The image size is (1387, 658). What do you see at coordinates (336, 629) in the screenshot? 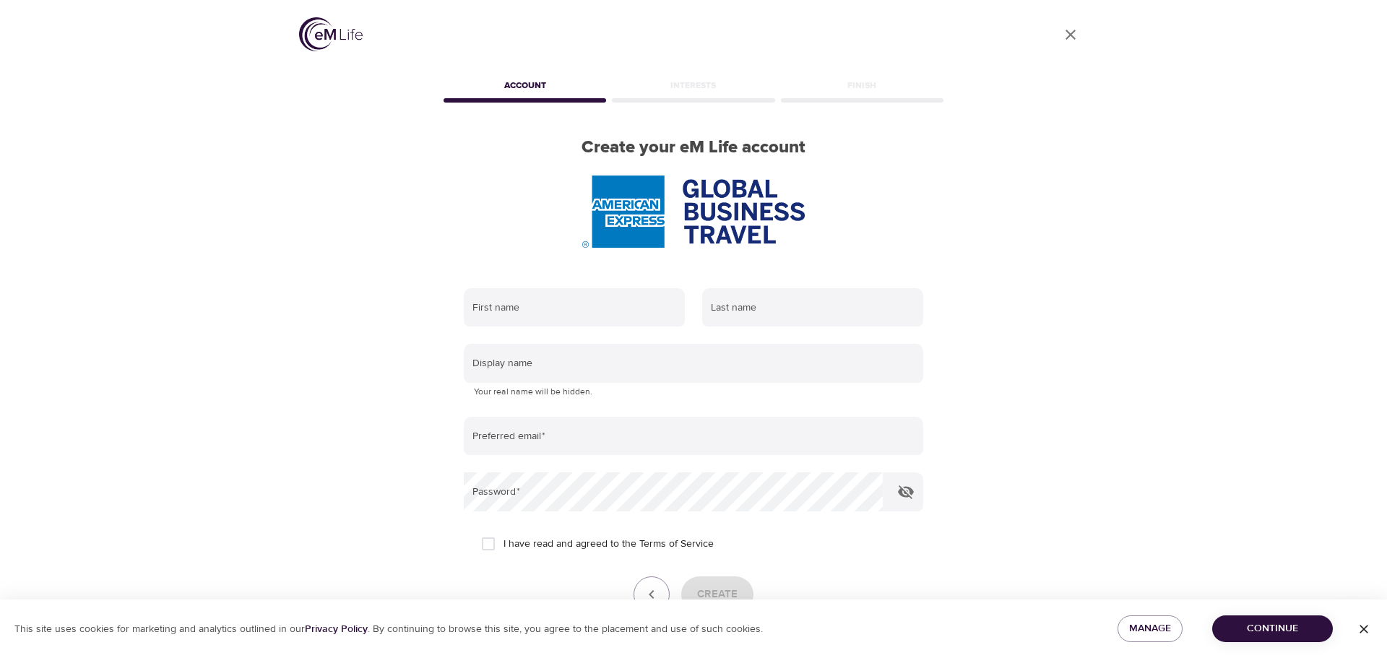
I see `a: Privacy Policy` at bounding box center [336, 629].